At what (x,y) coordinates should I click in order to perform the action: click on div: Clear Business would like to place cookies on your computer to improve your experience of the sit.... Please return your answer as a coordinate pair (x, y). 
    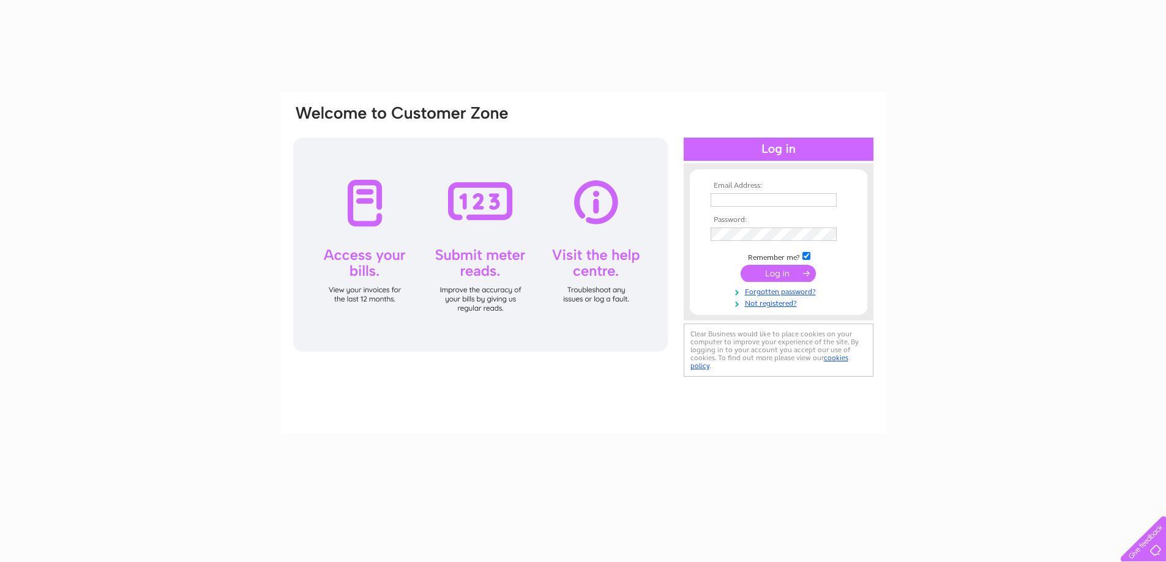
    Looking at the image, I should click on (779, 350).